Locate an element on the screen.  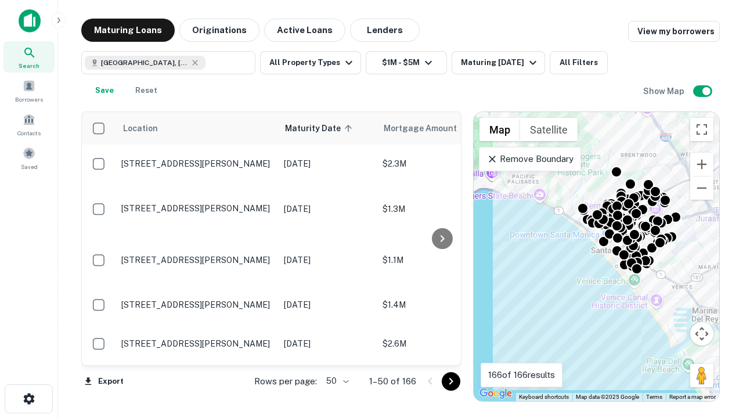
img: Google is located at coordinates (496, 394).